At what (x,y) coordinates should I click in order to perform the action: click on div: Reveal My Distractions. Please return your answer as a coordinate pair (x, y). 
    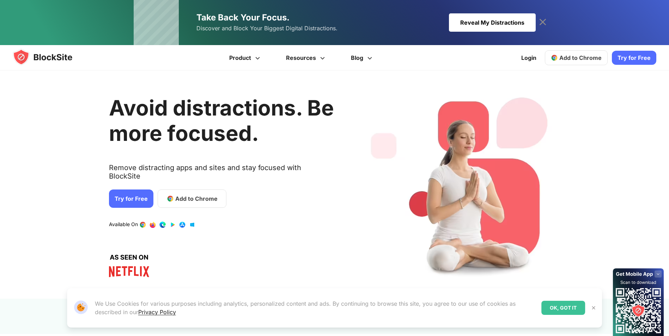
    Looking at the image, I should click on (492, 23).